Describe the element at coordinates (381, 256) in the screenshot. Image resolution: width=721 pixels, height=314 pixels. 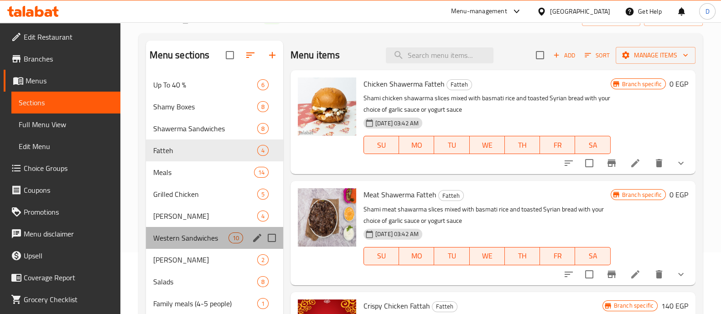
I see `span: SU` at that location.